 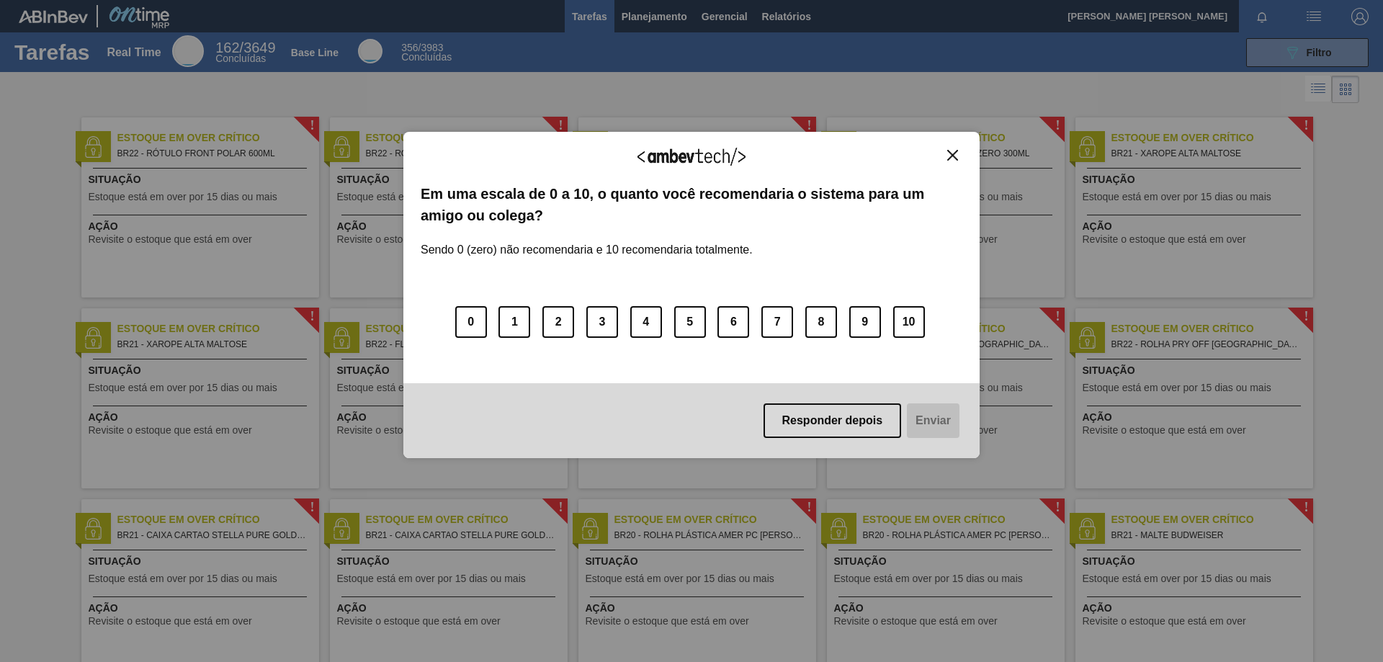 I want to click on button: 3, so click(x=602, y=322).